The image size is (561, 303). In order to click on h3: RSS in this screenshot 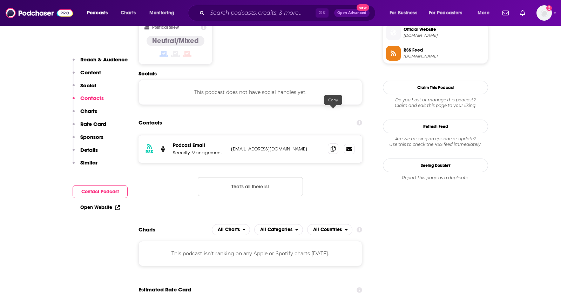, I will do `click(149, 152)`.